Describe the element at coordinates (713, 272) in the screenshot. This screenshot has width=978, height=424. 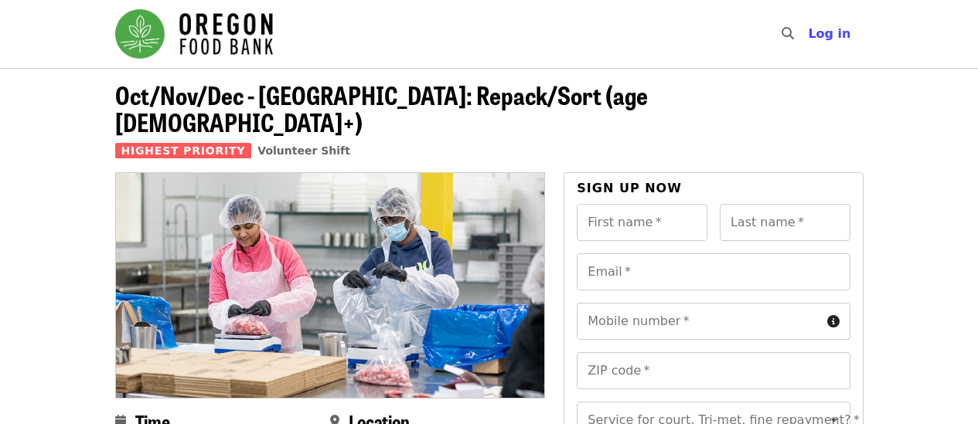
I see `input: Email` at that location.